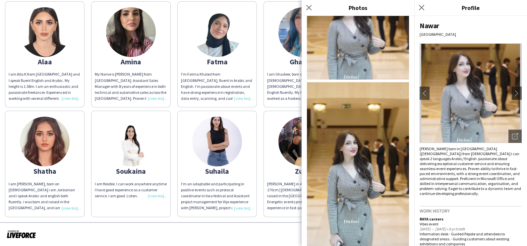  I want to click on h3: Profile, so click(471, 8).